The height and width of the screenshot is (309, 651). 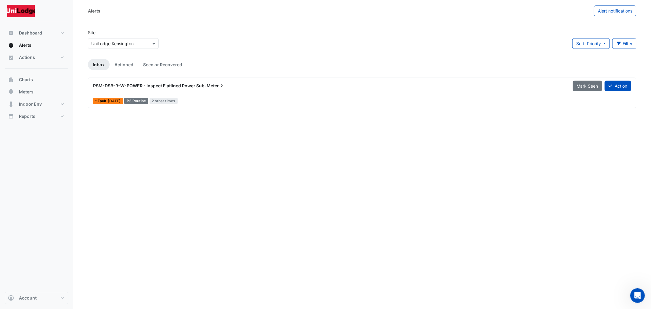 What do you see at coordinates (99, 64) in the screenshot?
I see `a: Inbox` at bounding box center [99, 64].